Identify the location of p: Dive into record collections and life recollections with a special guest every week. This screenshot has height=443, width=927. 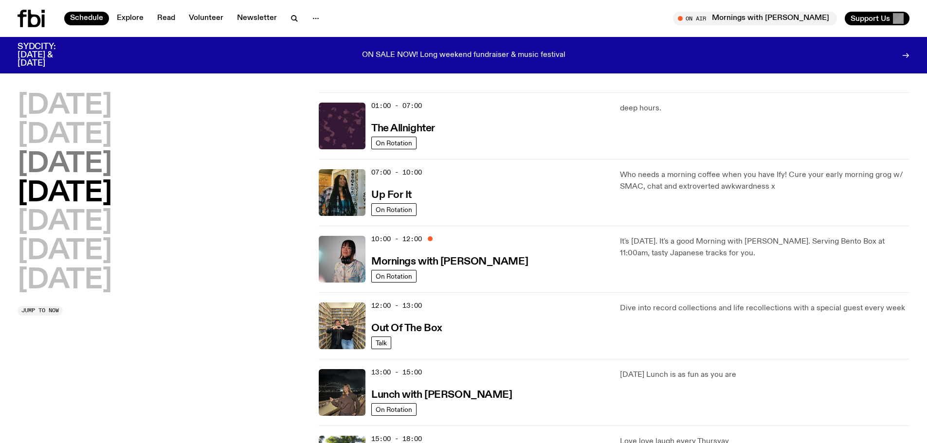
(764, 309).